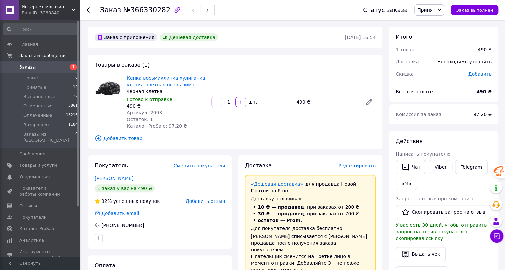  What do you see at coordinates (31, 78) in the screenshot?
I see `span: Новые` at bounding box center [31, 78].